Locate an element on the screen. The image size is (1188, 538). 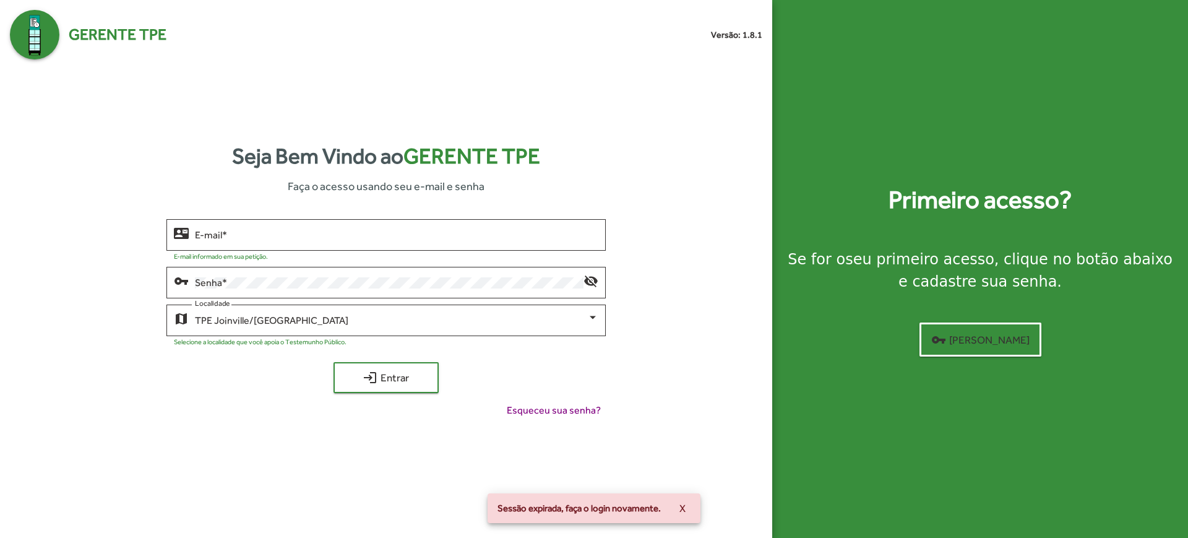
strong: seu primeiro acesso is located at coordinates (919, 259).